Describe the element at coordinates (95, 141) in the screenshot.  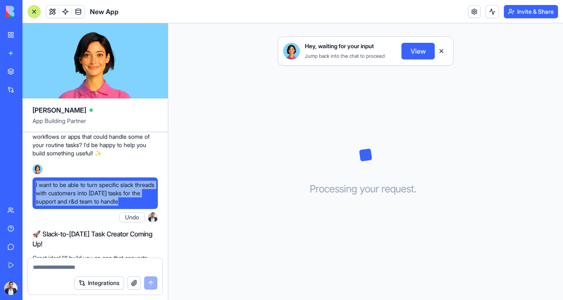
I see `p: Would you like help creating any automated workflows or apps that could handle some of your routi...` at that location.